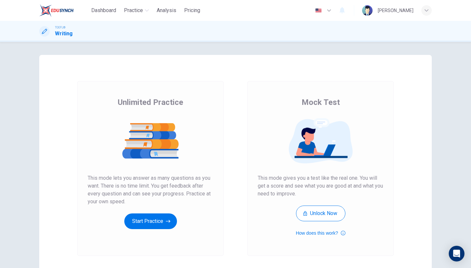 The width and height of the screenshot is (471, 268). I want to click on a: Pricing, so click(192, 10).